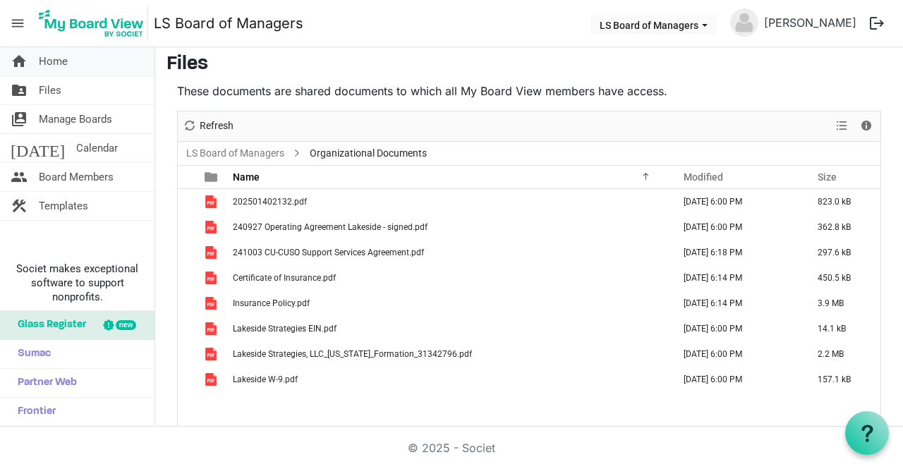  What do you see at coordinates (94, 23) in the screenshot?
I see `a: My Board View Logo` at bounding box center [94, 23].